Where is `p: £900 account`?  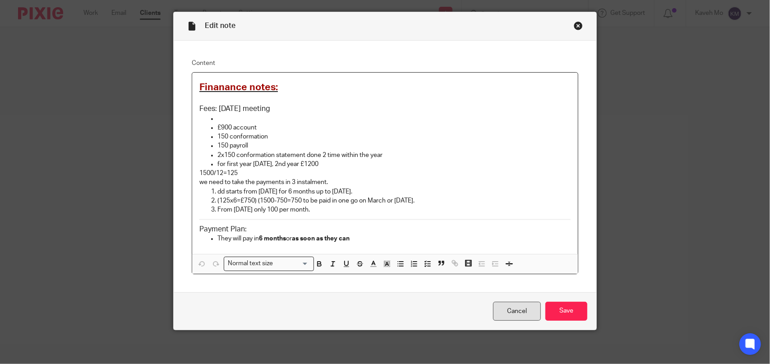
p: £900 account is located at coordinates (394, 128).